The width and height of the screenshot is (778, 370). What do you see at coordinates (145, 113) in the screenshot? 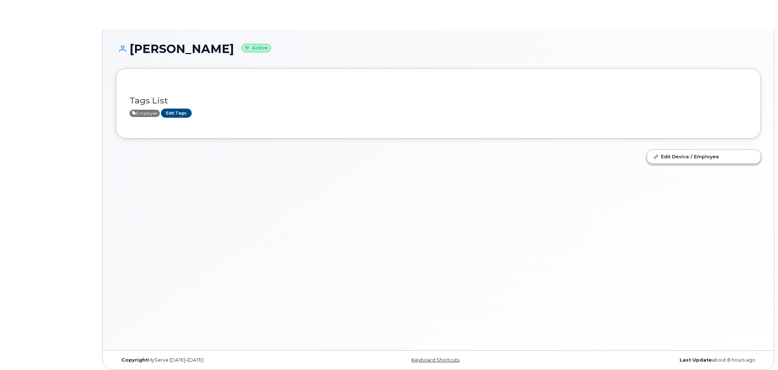
I see `span: Active` at bounding box center [145, 113].